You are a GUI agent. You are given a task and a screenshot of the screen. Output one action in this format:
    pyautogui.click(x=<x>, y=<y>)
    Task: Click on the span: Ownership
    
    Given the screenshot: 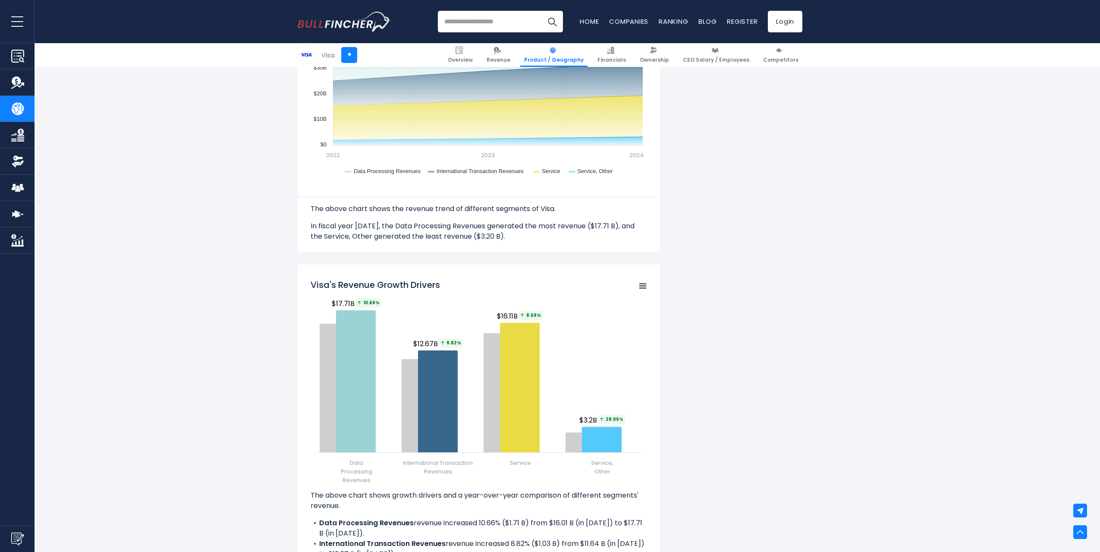 What is the action you would take?
    pyautogui.click(x=655, y=60)
    